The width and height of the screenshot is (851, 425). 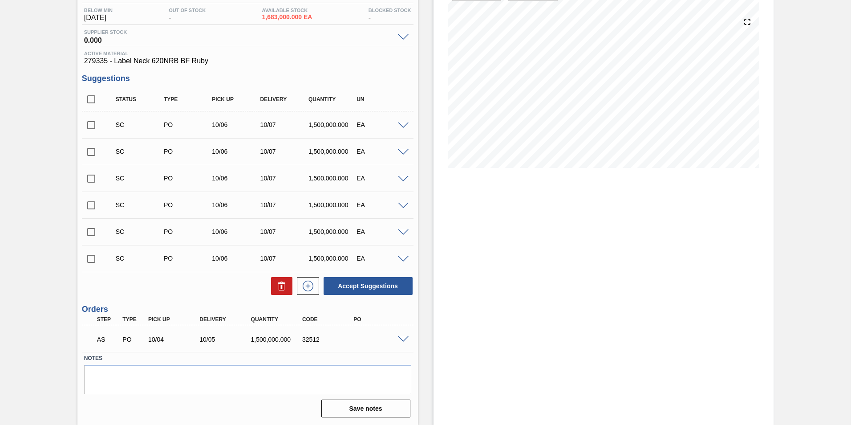 I want to click on div: Step, so click(x=108, y=319).